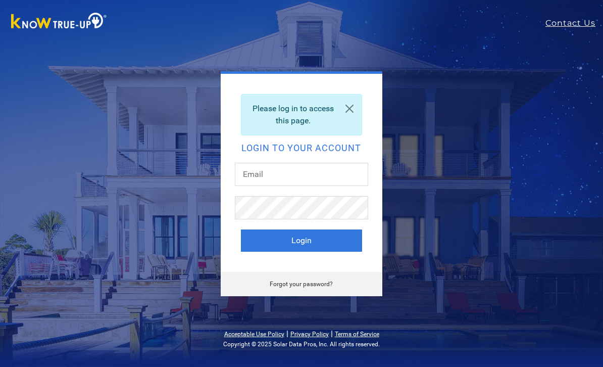 This screenshot has width=603, height=367. I want to click on a: Contact Us, so click(574, 23).